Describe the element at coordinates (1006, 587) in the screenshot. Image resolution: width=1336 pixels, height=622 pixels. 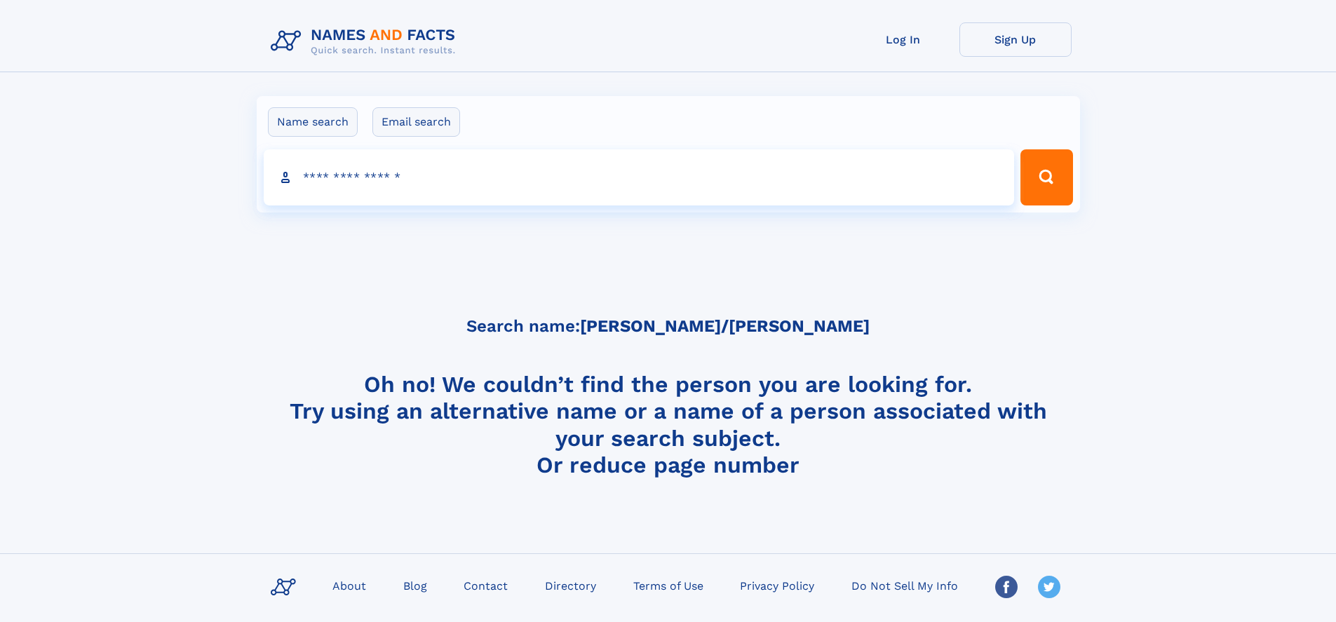
I see `img: Facebook` at that location.